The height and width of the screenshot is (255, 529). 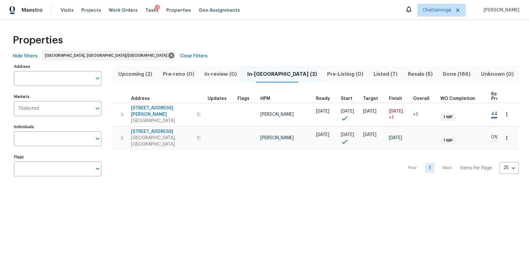 I want to click on span: Work Orders, so click(x=123, y=10).